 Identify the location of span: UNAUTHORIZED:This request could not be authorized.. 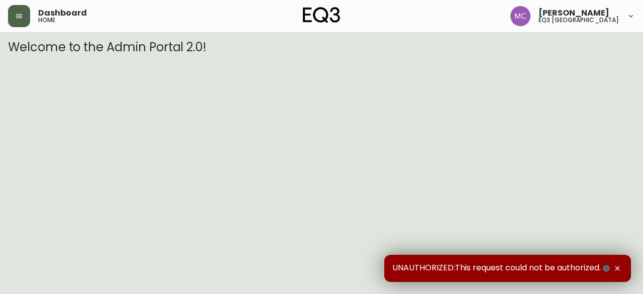
(501, 268).